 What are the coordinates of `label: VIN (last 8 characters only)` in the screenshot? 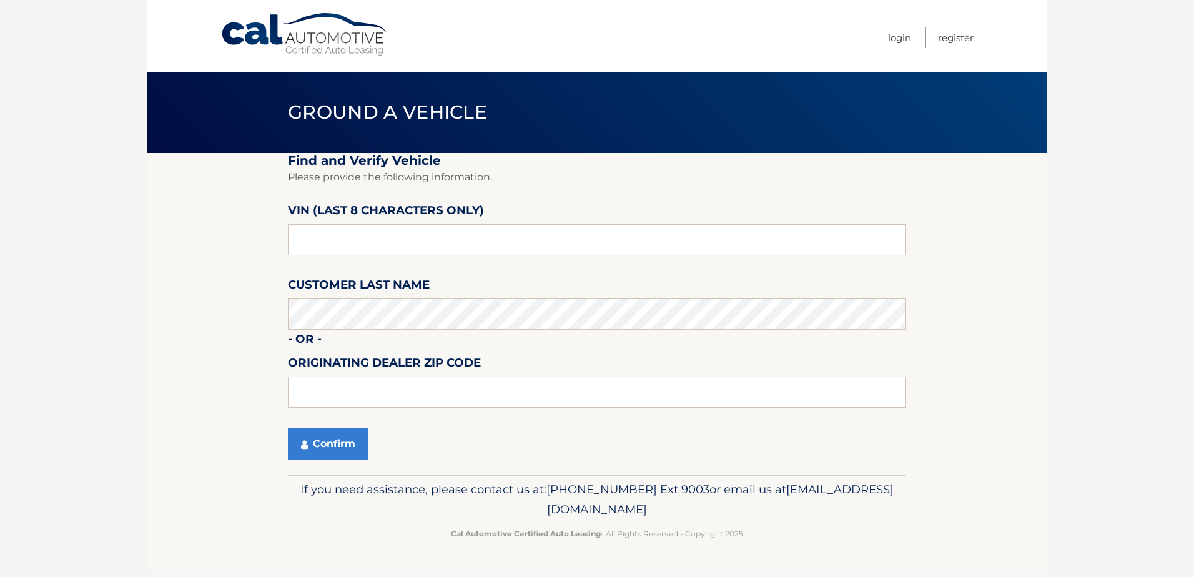 It's located at (386, 212).